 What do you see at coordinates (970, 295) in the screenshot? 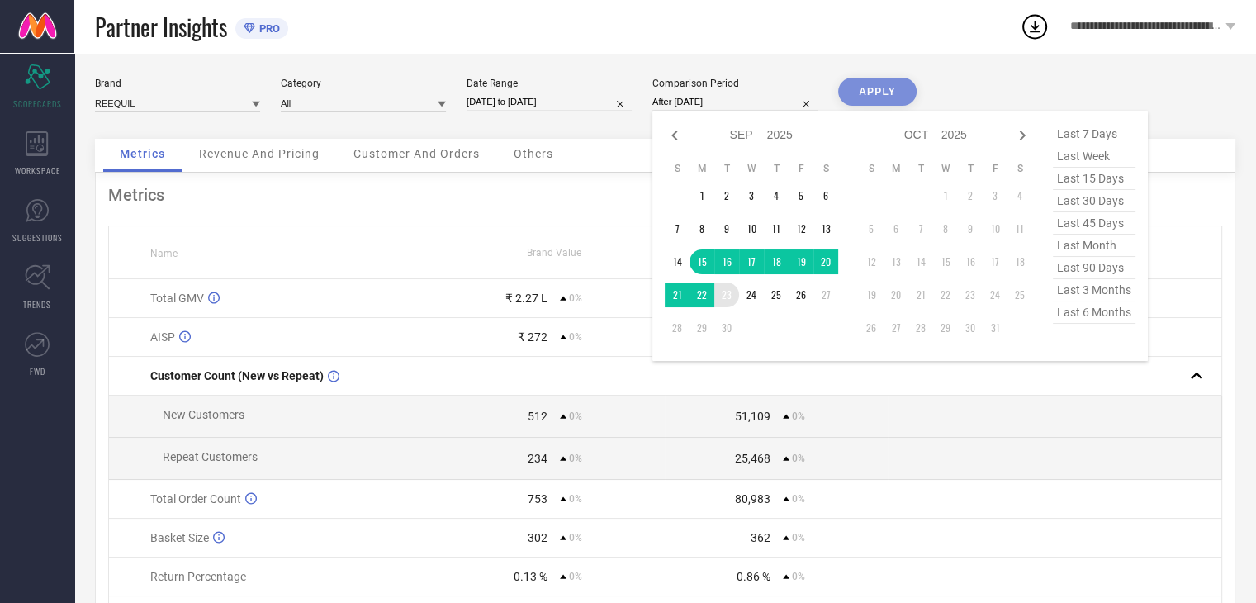
I see `td: Thu Oct 23 2025` at bounding box center [970, 295].